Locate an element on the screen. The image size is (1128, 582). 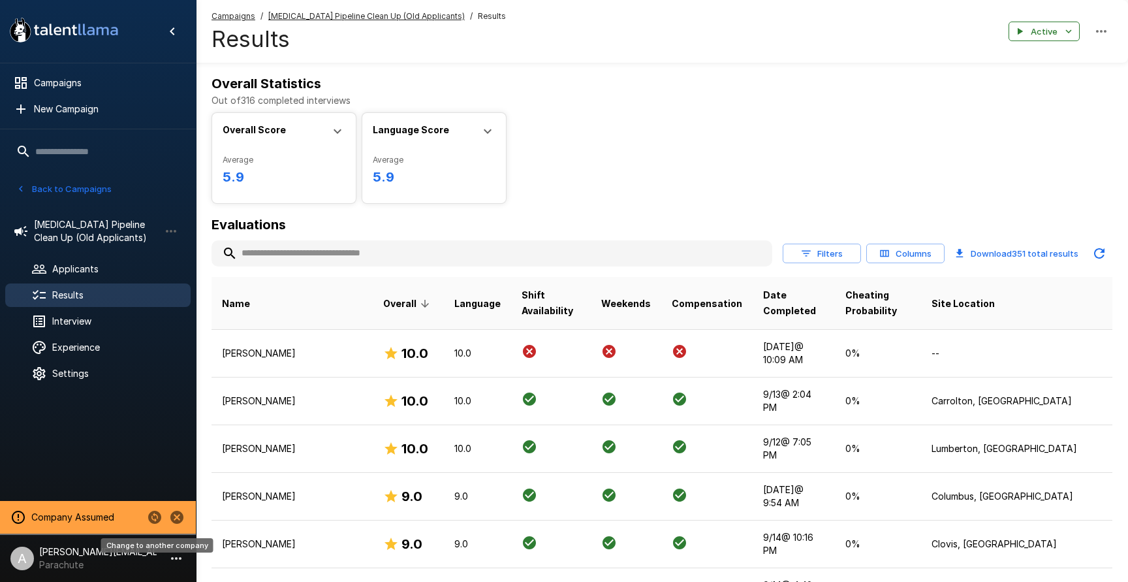
span: Shift Availability is located at coordinates (551, 303).